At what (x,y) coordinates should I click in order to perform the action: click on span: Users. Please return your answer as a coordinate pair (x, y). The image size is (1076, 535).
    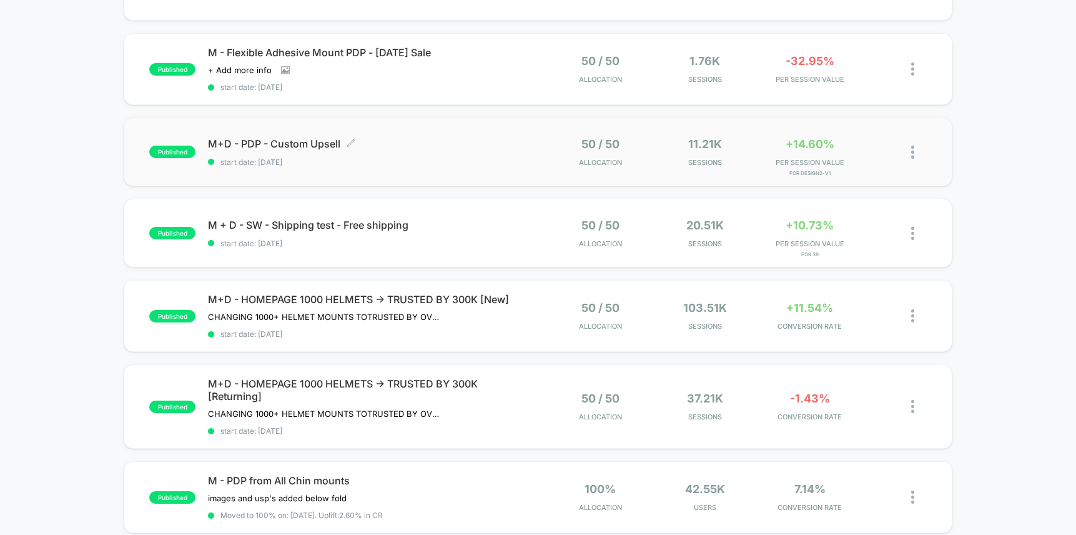
    Looking at the image, I should click on (705, 507).